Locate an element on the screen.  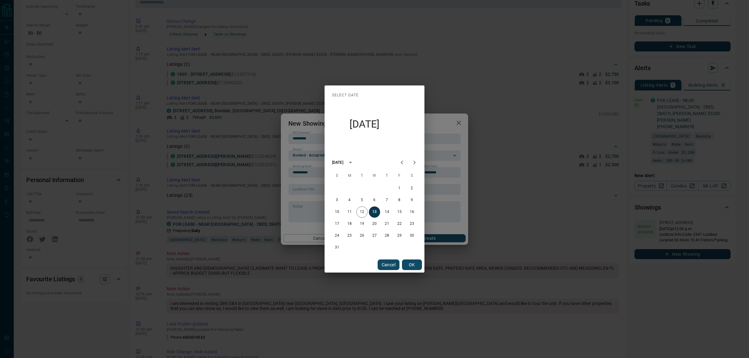
span: Select date is located at coordinates (345, 96).